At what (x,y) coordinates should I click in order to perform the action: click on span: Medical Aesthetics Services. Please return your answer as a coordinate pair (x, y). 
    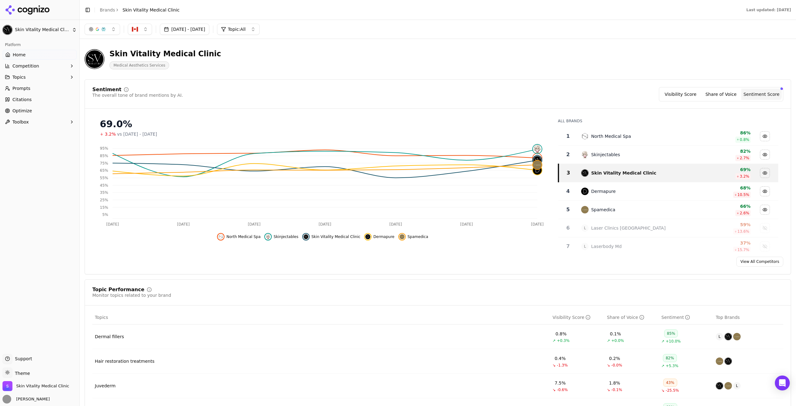
    Looking at the image, I should click on (139, 65).